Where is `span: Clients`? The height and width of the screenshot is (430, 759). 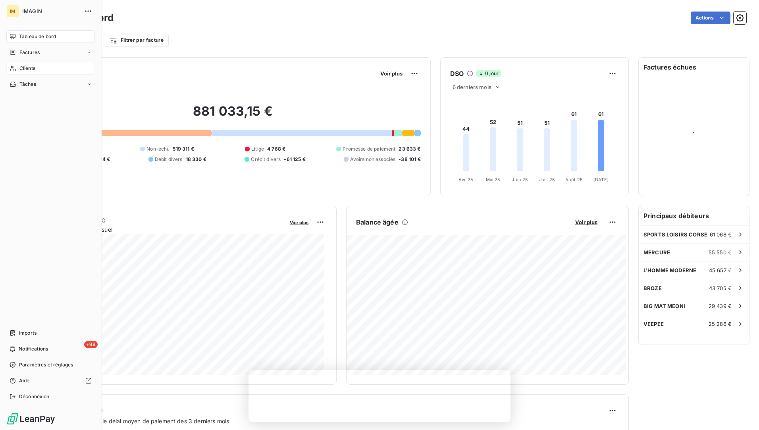 span: Clients is located at coordinates (27, 68).